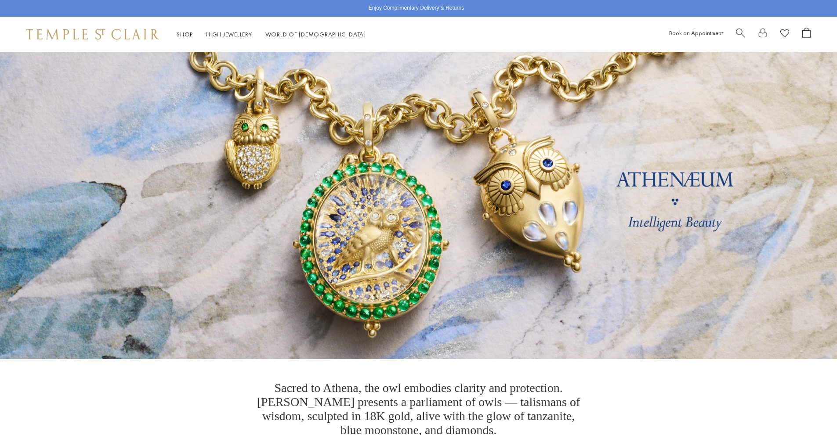  What do you see at coordinates (806, 34) in the screenshot?
I see `a: Open Shopping Bag` at bounding box center [806, 34].